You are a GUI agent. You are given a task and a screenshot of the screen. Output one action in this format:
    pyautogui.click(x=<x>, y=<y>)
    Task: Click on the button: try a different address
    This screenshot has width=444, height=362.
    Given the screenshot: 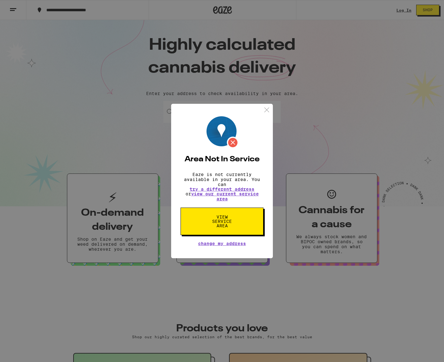 What is the action you would take?
    pyautogui.click(x=222, y=189)
    